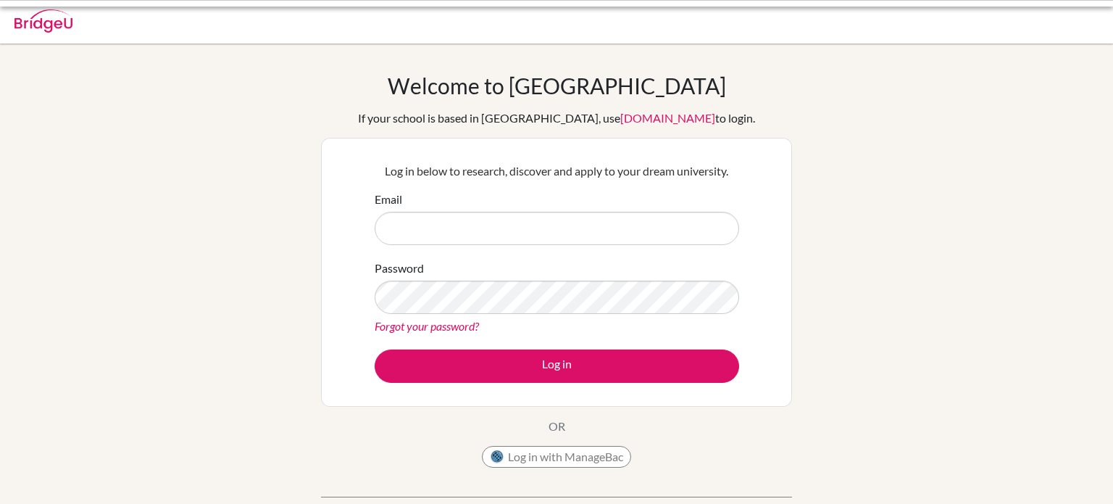  Describe the element at coordinates (557, 171) in the screenshot. I see `p: Log in below to research, discover and apply to your dream university.` at that location.